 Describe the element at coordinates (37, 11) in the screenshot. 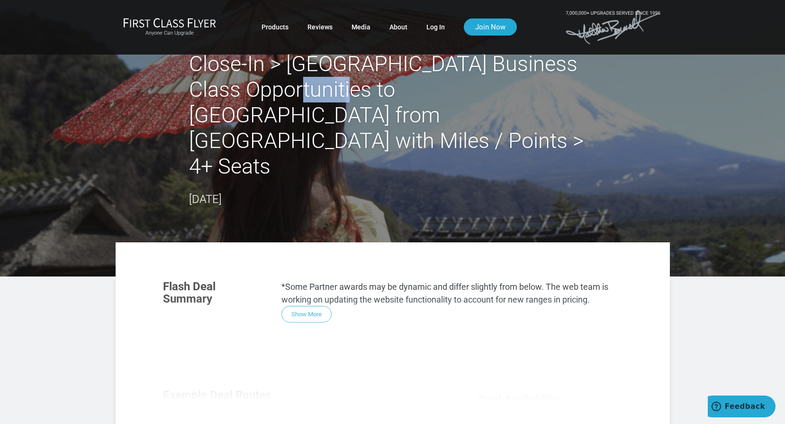

I see `span: Feedback` at that location.